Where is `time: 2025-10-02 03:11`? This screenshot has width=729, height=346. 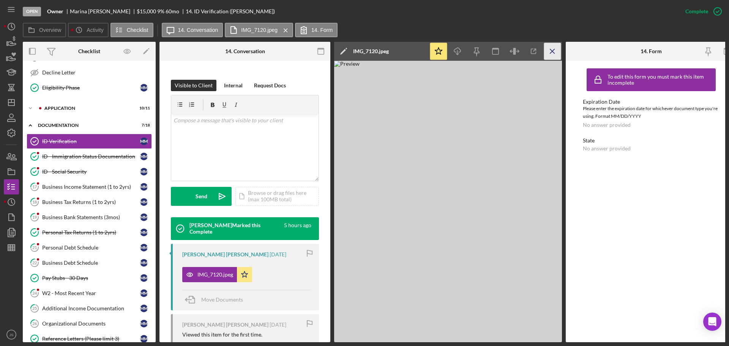
time: 2025-10-02 03:11 is located at coordinates (278, 254).